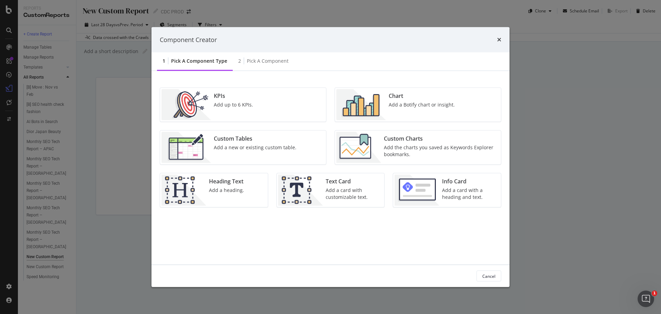 The width and height of the screenshot is (661, 314). I want to click on img: 9fcGIRyhgxRLRpur6FCk681sBQ4rDmX99LnU5EkywwAAAAAElFTkSuQmCC, so click(417, 190).